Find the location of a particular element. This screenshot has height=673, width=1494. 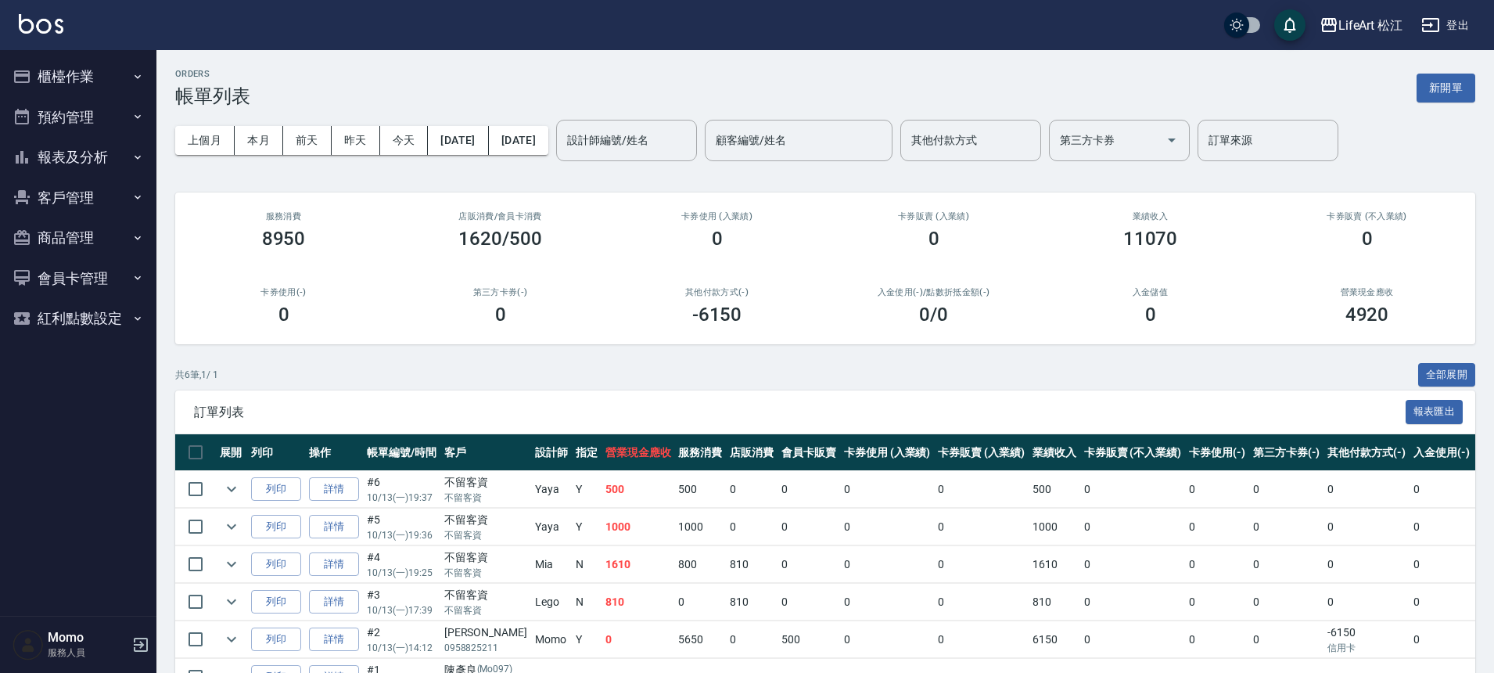

button: 報表及分析 is located at coordinates (78, 157).